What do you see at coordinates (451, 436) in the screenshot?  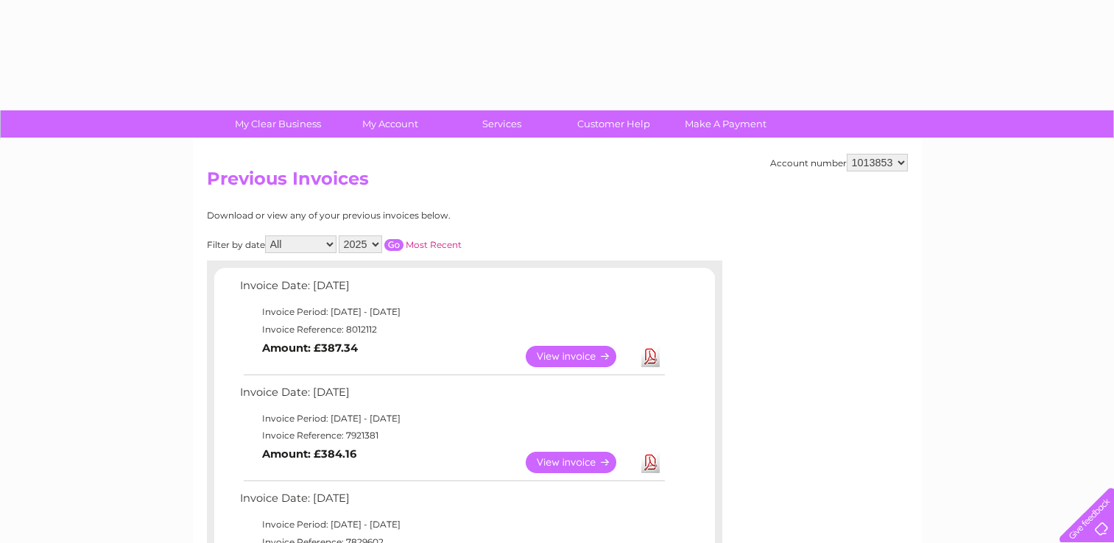 I see `td: Invoice Reference: 7921381` at bounding box center [451, 436].